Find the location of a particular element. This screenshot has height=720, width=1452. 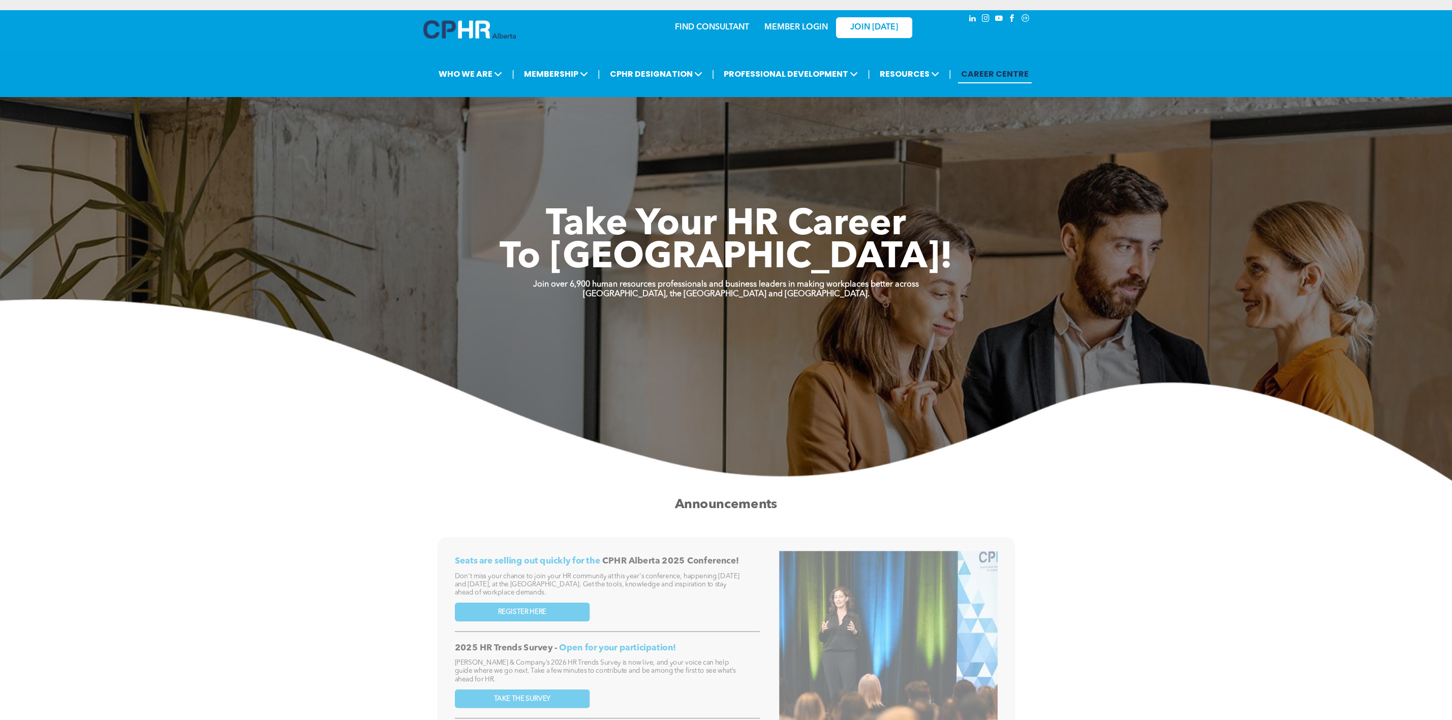

strong: Join over 6,900 human resources professionals and business leaders in making workplaces better ac... is located at coordinates (726, 285).